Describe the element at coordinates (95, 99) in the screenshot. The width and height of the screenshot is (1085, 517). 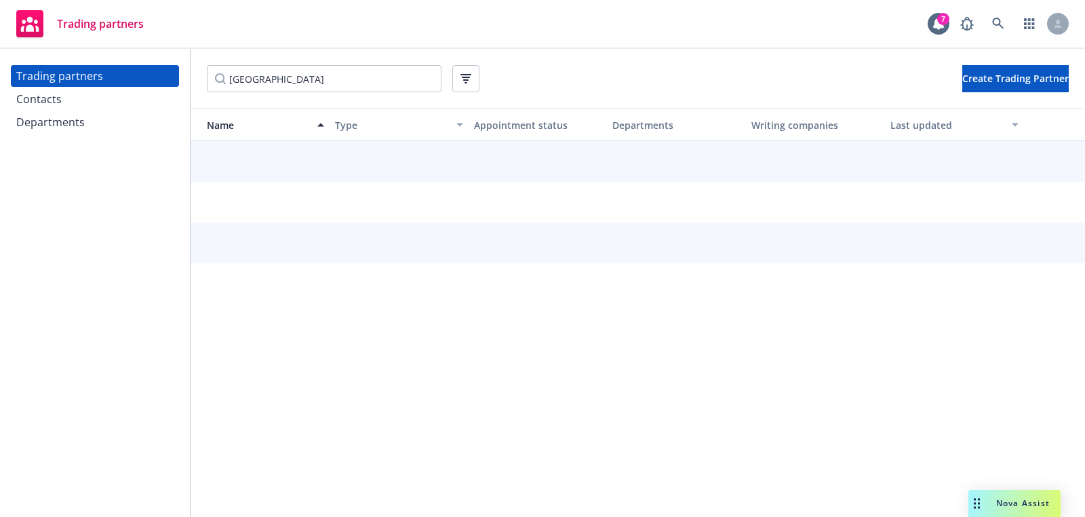
I see `a: Contacts` at that location.